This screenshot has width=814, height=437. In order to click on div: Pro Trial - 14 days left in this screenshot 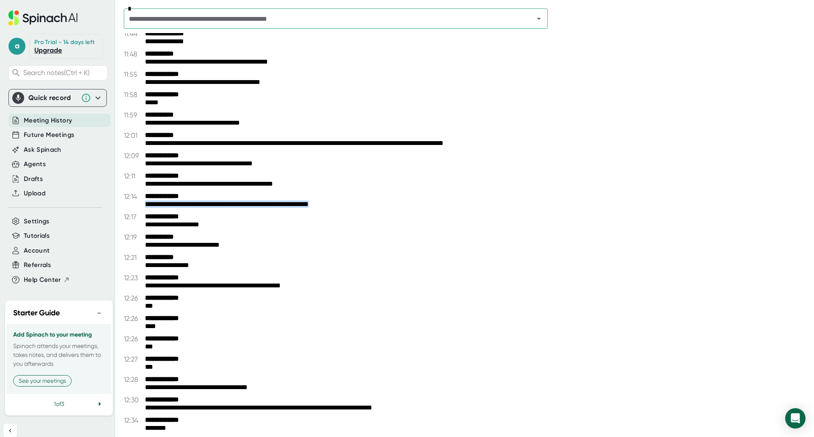, I will do `click(64, 42)`.